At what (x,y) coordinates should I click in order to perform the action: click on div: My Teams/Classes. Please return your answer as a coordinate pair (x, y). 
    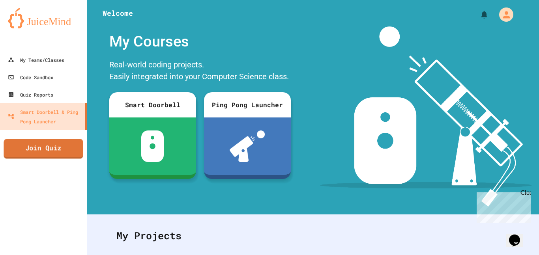
    Looking at the image, I should click on (36, 60).